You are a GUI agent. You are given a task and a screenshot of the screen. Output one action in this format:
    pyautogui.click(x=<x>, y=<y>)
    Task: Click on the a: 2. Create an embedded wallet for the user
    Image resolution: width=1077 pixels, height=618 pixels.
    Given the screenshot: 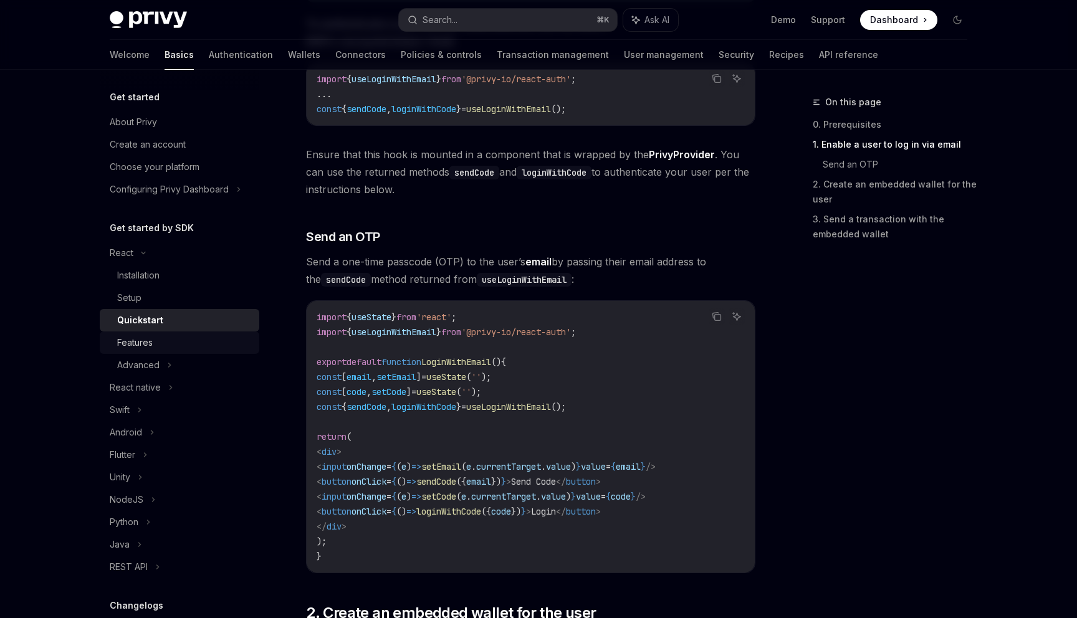 What is the action you would take?
    pyautogui.click(x=895, y=192)
    